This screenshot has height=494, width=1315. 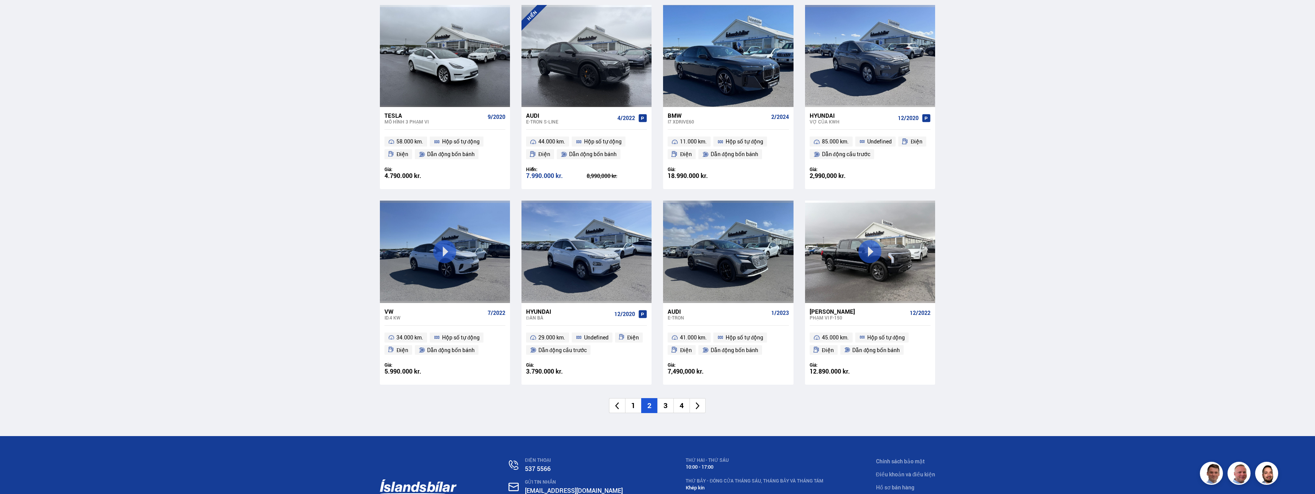 What do you see at coordinates (754, 467) in the screenshot?
I see `div: 10:00 - 17:00` at bounding box center [754, 467].